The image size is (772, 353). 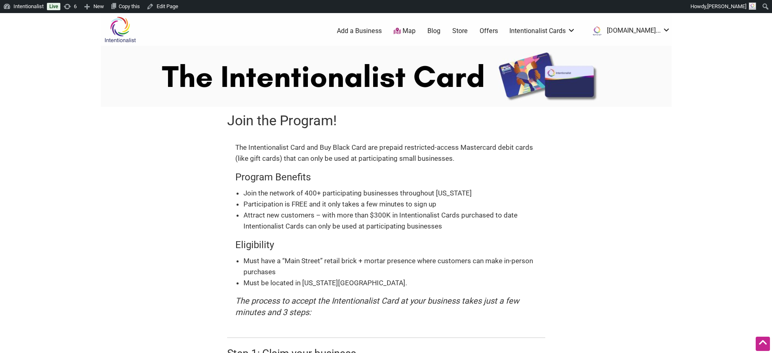 What do you see at coordinates (386, 76) in the screenshot?
I see `img: Intentionalist Card` at bounding box center [386, 76].